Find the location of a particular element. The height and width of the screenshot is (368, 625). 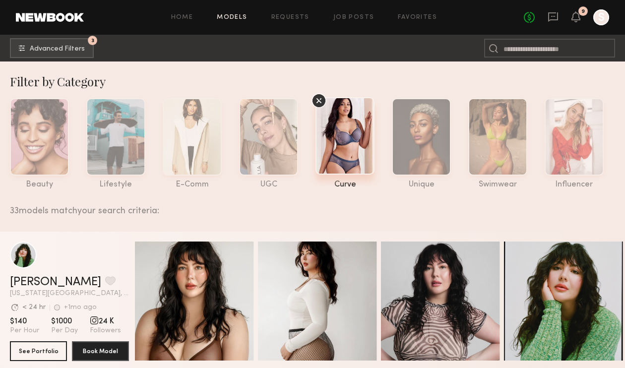

button: See Portfolio is located at coordinates (38, 351).